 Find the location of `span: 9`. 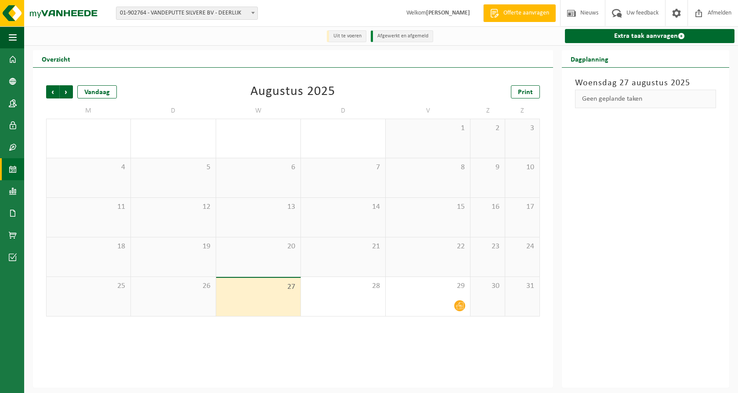

span: 9 is located at coordinates (487, 167).